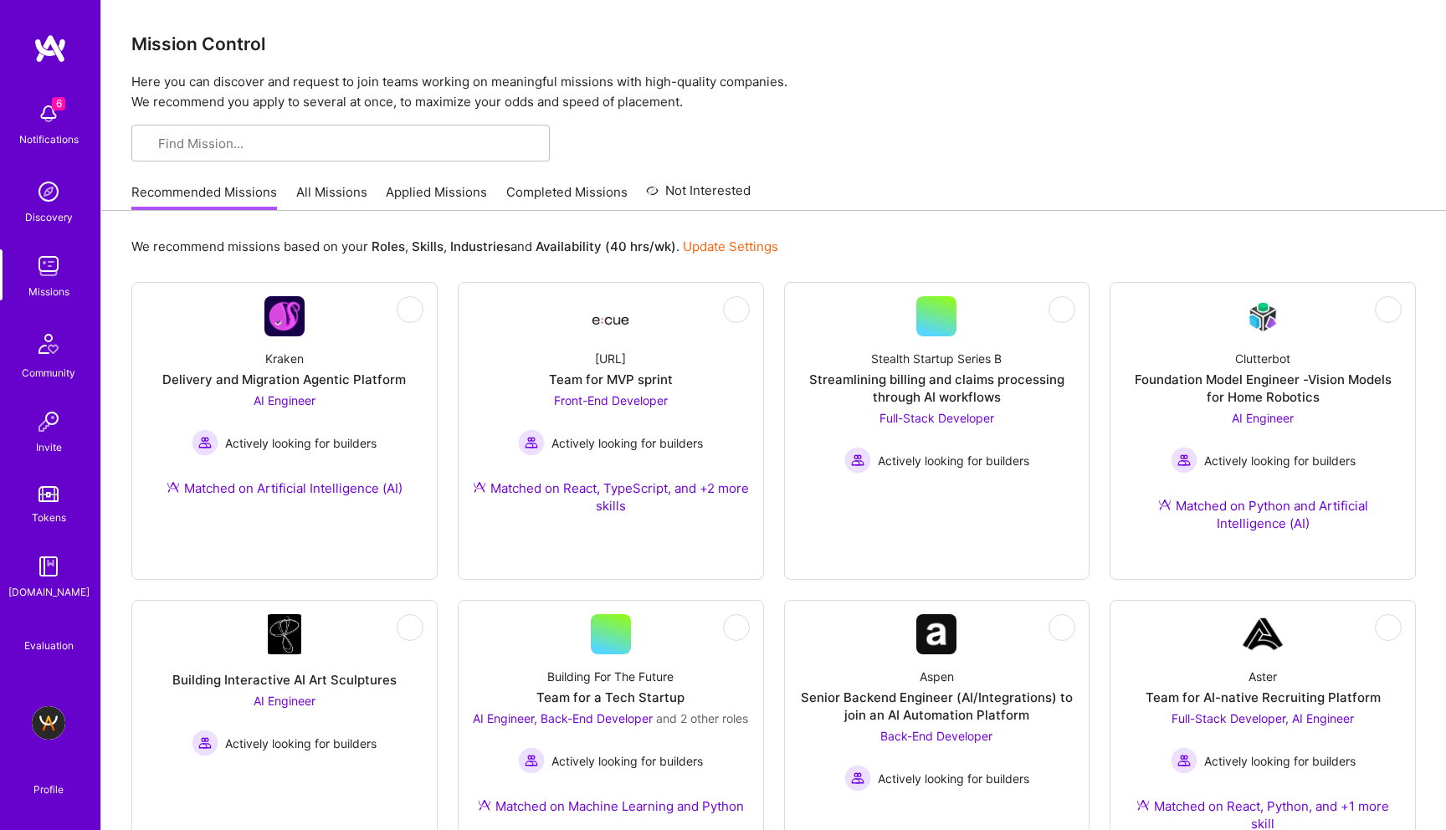 This screenshot has height=830, width=1446. Describe the element at coordinates (284, 379) in the screenshot. I see `div: Delivery and Migration Agentic Platform` at that location.